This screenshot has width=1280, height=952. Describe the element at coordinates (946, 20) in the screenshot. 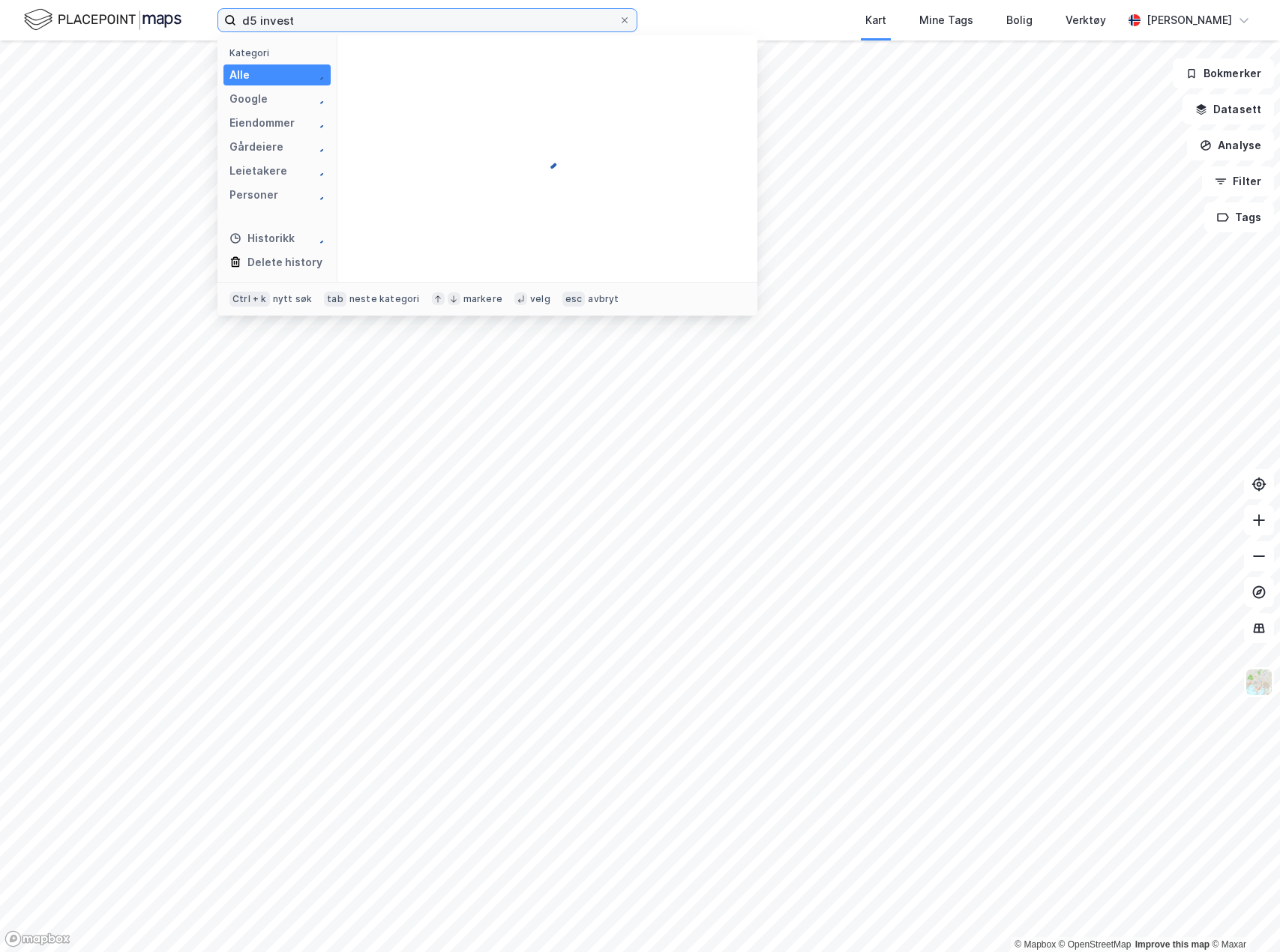

I see `div: Mine Tags` at that location.